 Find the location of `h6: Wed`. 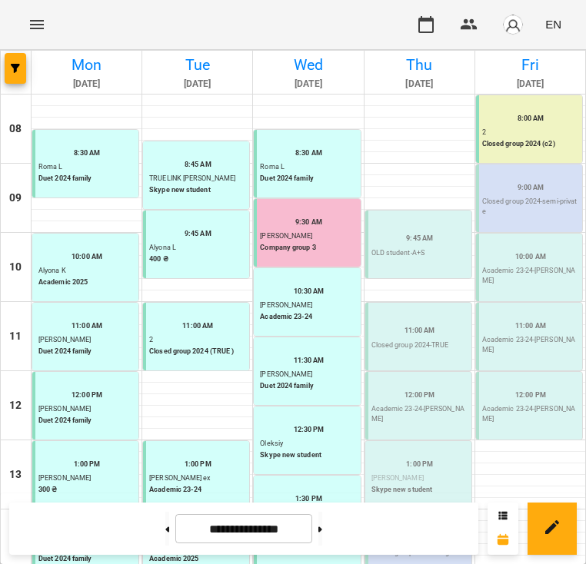

h6: Wed is located at coordinates (307, 65).